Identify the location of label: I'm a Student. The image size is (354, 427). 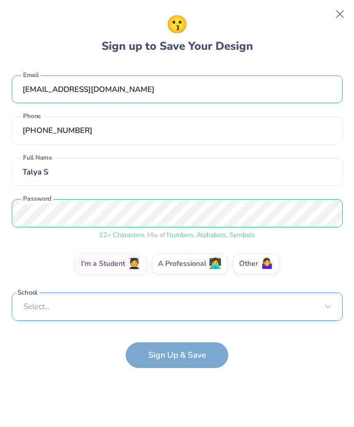
(111, 264).